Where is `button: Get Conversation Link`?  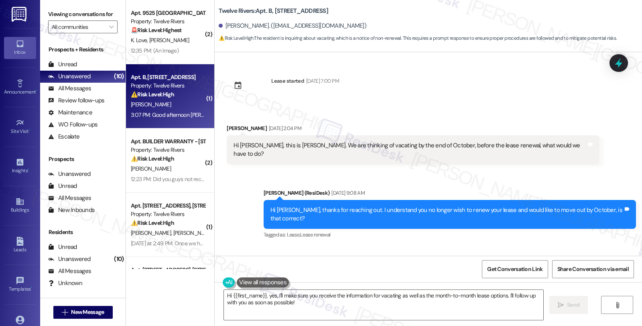 button: Get Conversation Link is located at coordinates (515, 269).